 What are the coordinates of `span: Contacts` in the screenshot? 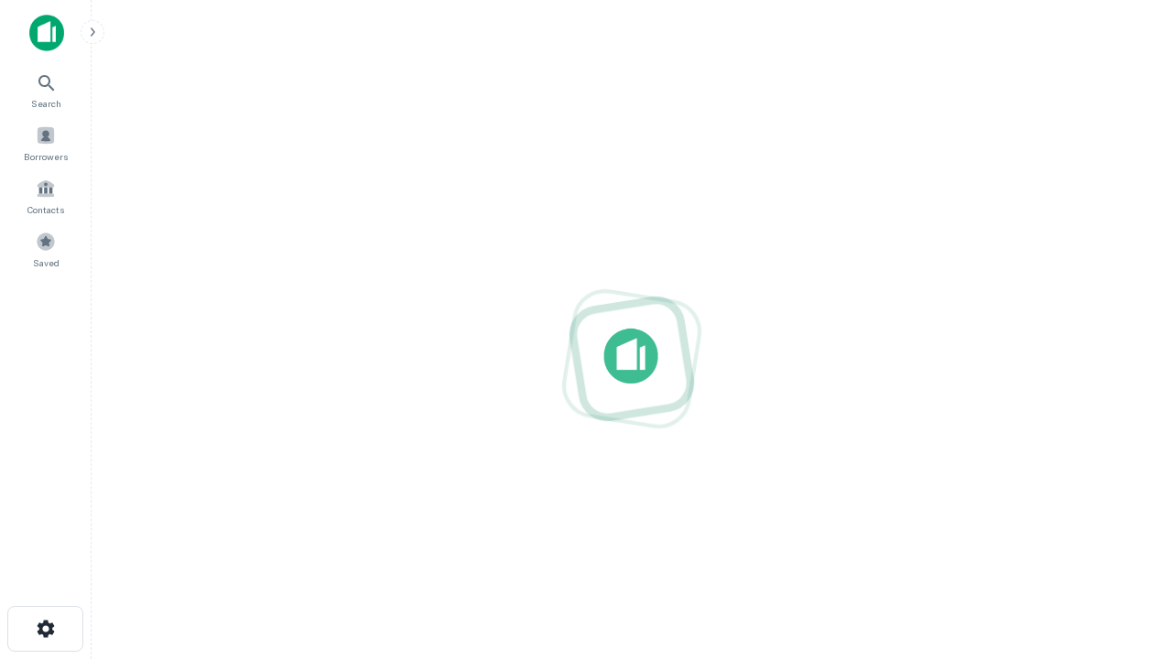 It's located at (46, 210).